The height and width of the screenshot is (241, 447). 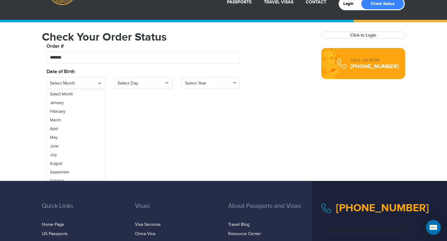 I want to click on h1: Check Your Order Status, so click(x=177, y=37).